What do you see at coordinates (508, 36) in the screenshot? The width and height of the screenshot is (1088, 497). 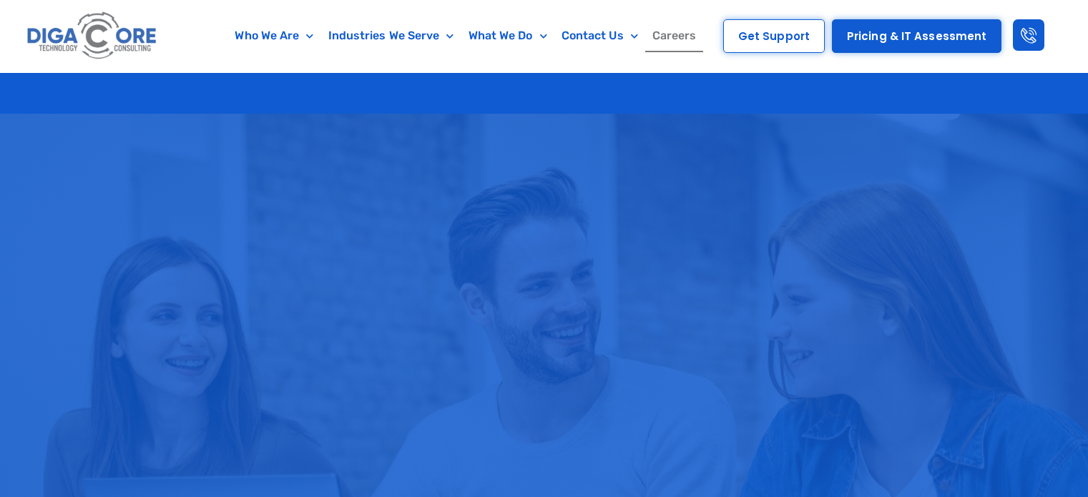 I see `a: What We Do` at bounding box center [508, 36].